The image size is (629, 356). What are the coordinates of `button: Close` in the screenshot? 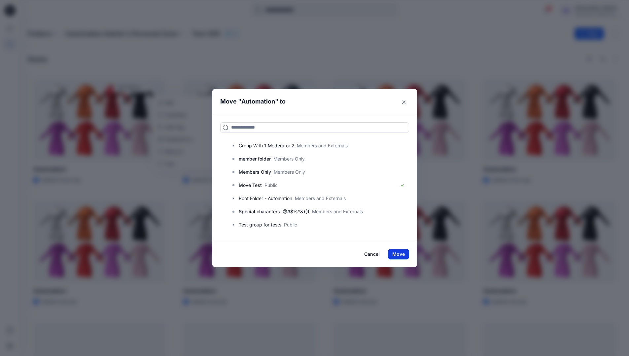 It's located at (404, 102).